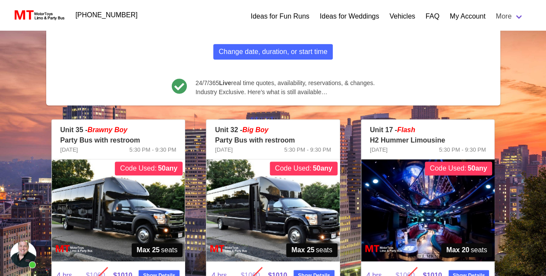  Describe the element at coordinates (406, 130) in the screenshot. I see `em: Flash` at that location.